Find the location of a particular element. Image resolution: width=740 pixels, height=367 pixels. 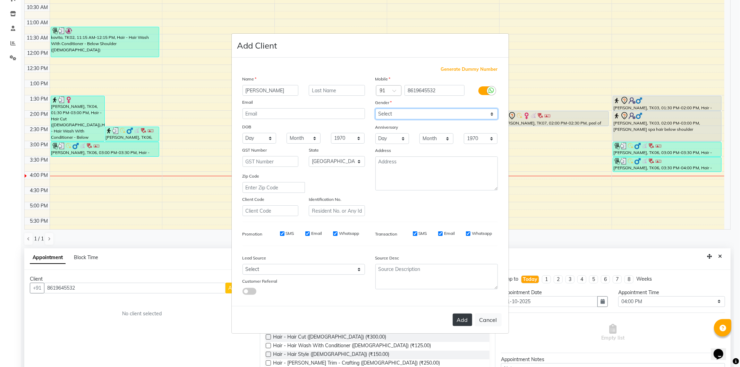

label: DOB is located at coordinates (247, 127).